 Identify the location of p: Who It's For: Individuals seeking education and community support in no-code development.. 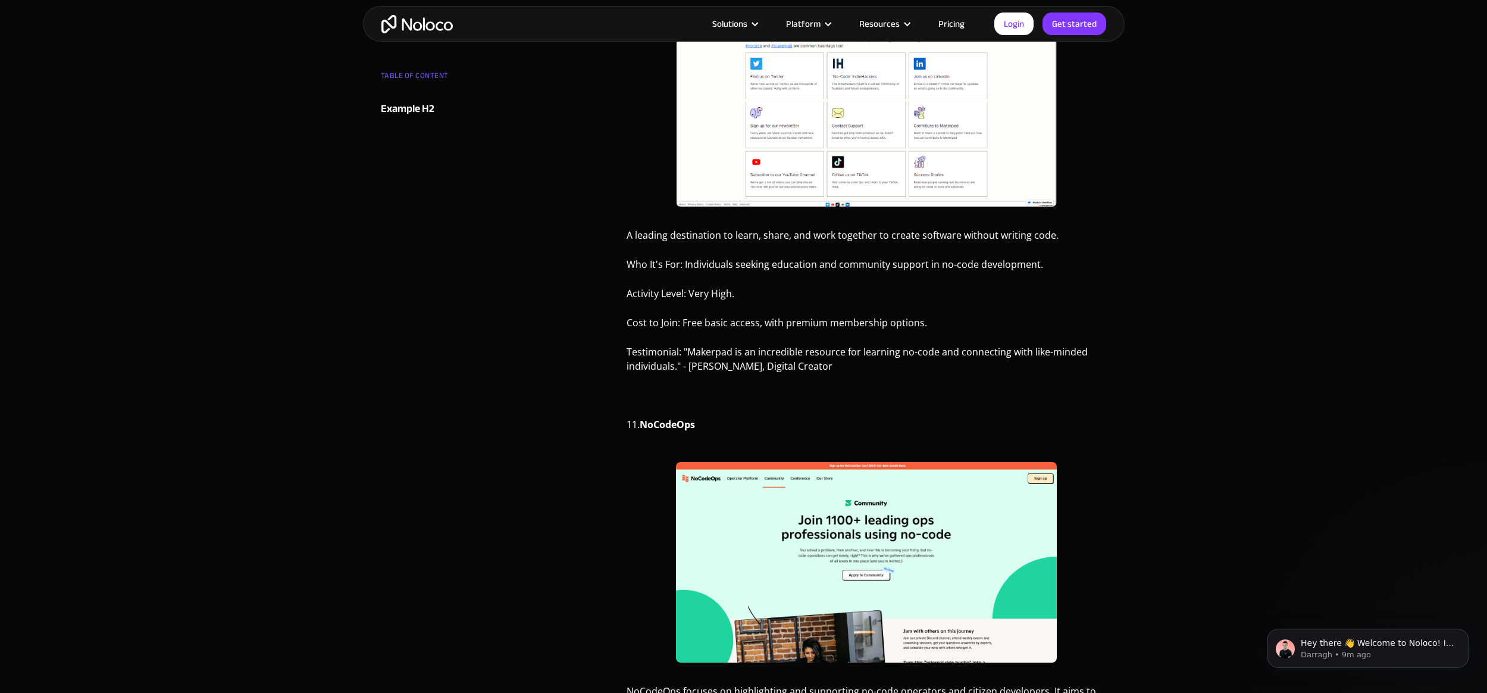
(866, 268).